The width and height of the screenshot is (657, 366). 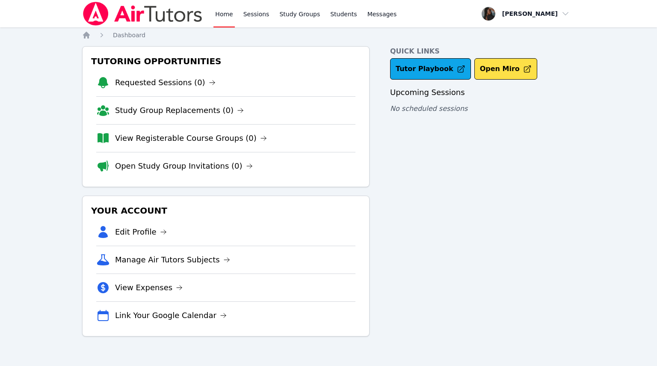 I want to click on a: Dashboard, so click(x=129, y=35).